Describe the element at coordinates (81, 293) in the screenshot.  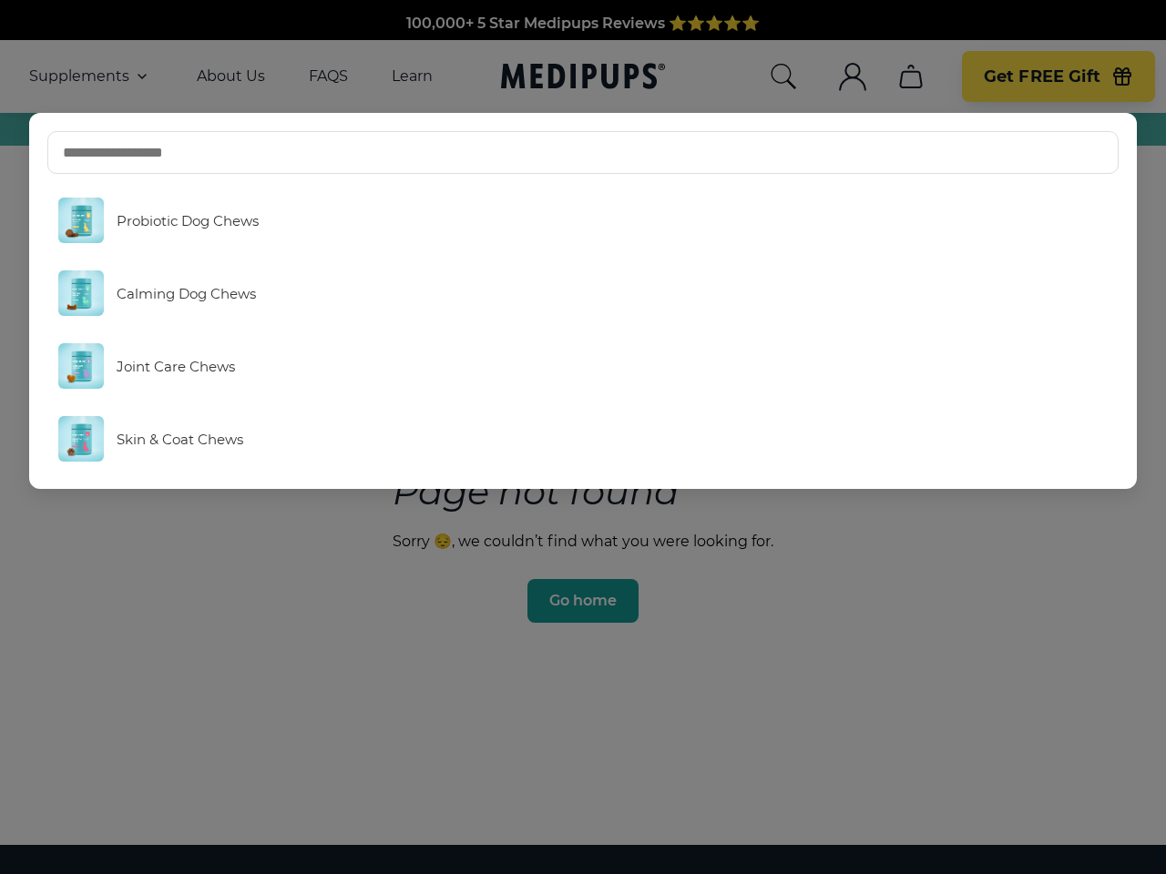
I see `img: Calming Dog Chews` at that location.